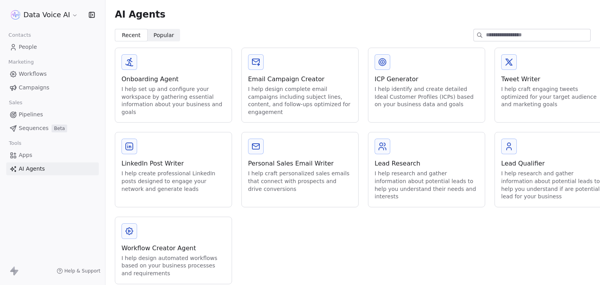 The width and height of the screenshot is (600, 285). What do you see at coordinates (46, 15) in the screenshot?
I see `span: Data Voice AI` at bounding box center [46, 15].